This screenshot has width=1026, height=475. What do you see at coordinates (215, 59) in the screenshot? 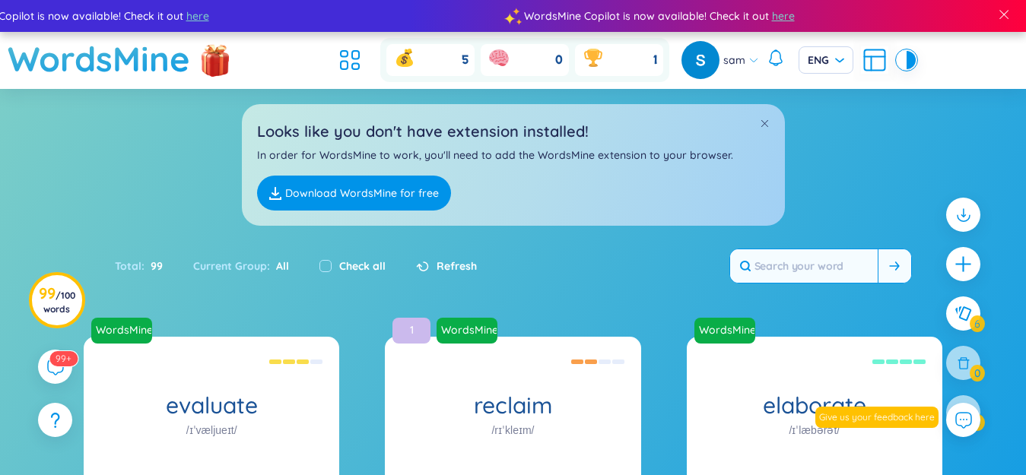
I see `img: flashSalesIcon.a7f4f837.png` at bounding box center [215, 59].